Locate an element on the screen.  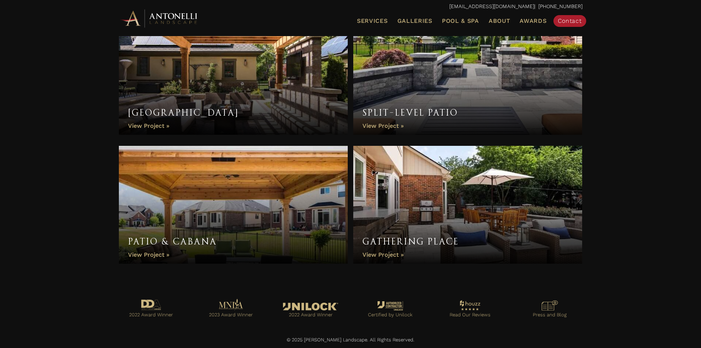
a: Awards is located at coordinates (533, 21).